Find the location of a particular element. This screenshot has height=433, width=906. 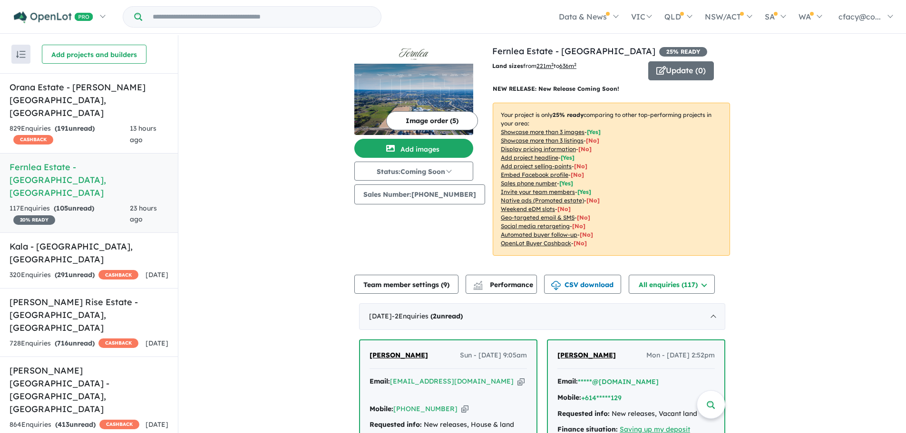

span: 2 is located at coordinates (435, 316).